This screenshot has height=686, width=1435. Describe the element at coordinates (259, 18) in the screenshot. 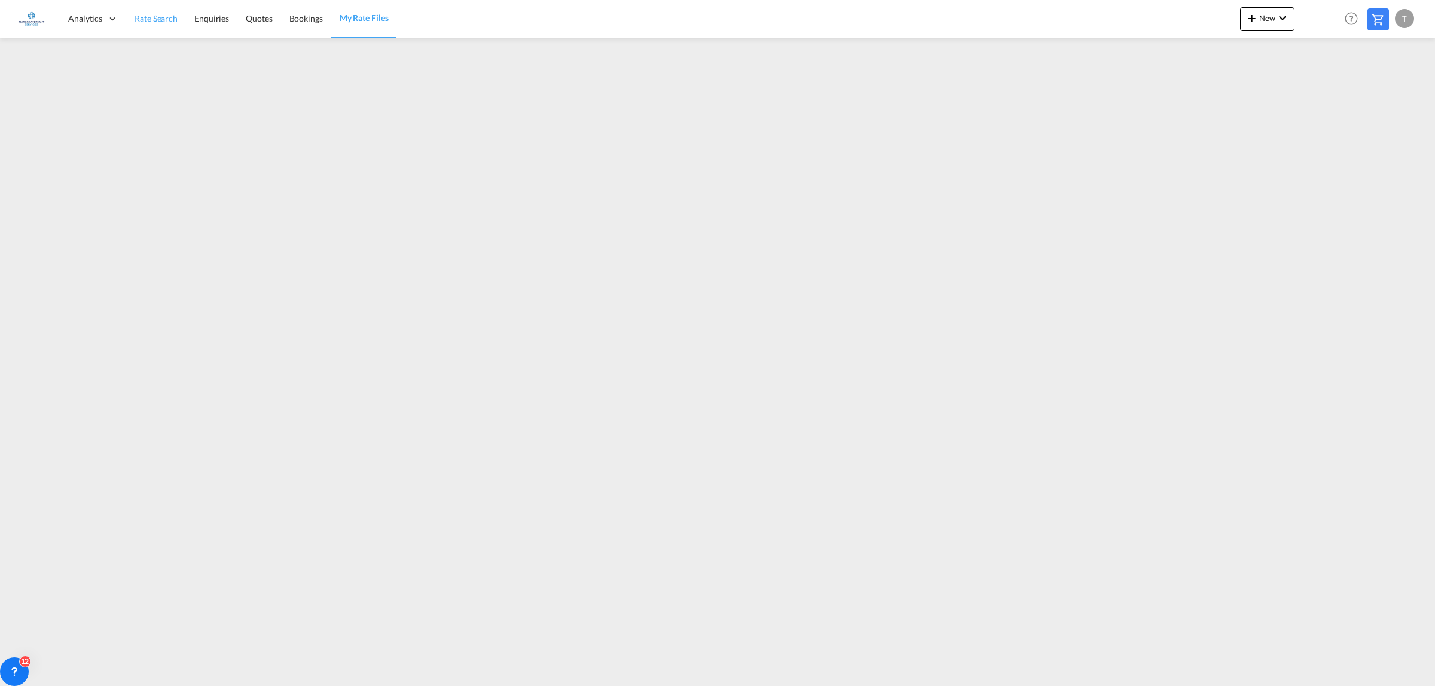

I see `span: Quotes` at that location.